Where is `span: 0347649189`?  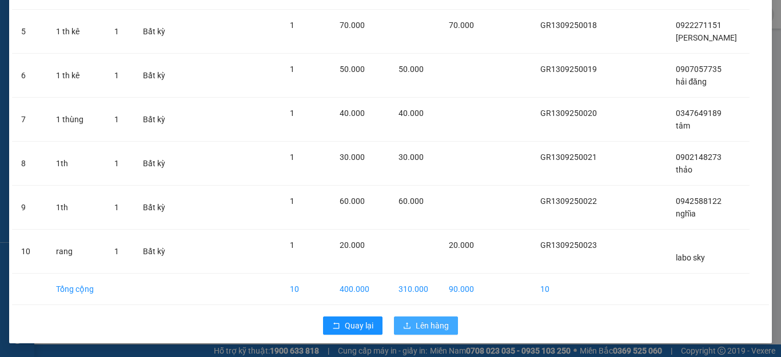 span: 0347649189 is located at coordinates (698, 113).